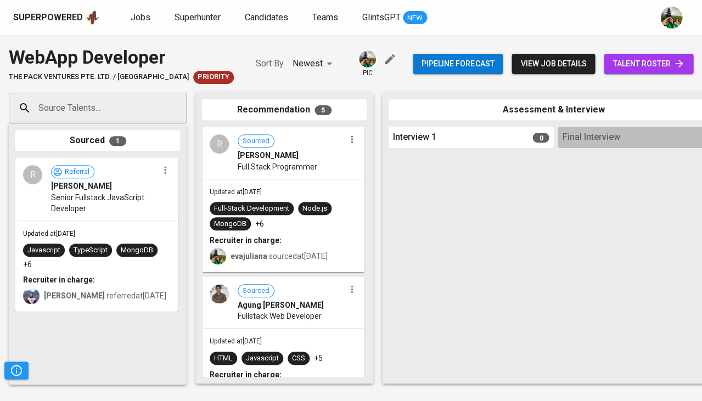  What do you see at coordinates (199, 18) in the screenshot?
I see `a: Superhunter` at bounding box center [199, 18].